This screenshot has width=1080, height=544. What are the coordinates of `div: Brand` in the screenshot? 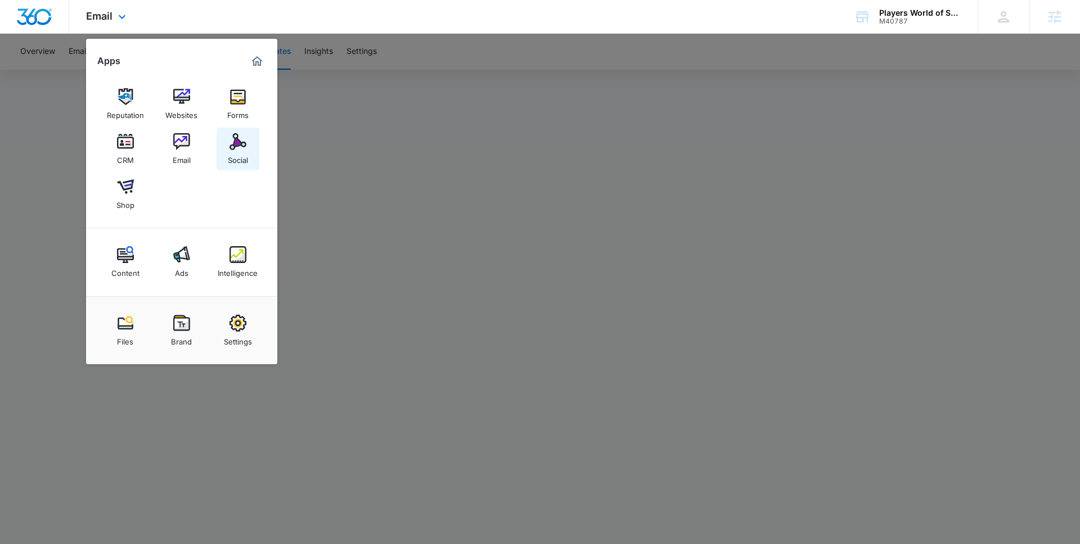 It's located at (181, 339).